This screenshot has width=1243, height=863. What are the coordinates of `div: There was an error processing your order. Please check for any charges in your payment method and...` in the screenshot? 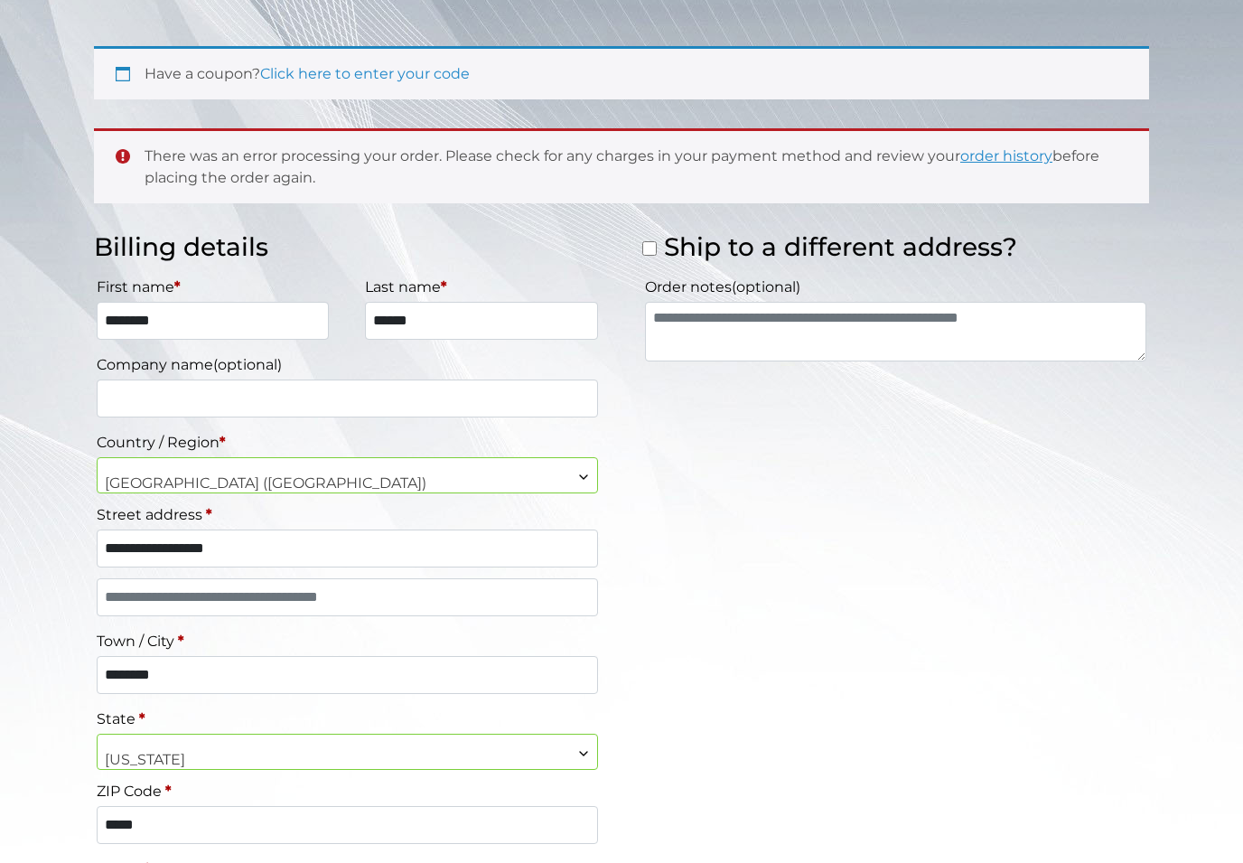 It's located at (622, 165).